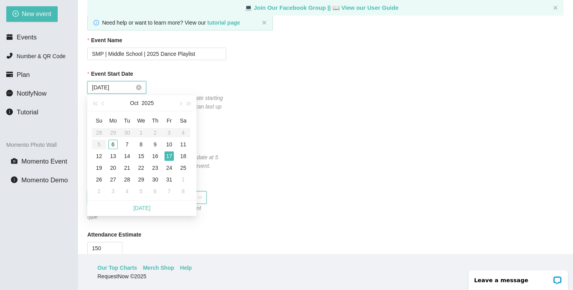  Describe the element at coordinates (9, 37) in the screenshot. I see `span: calendar` at that location.